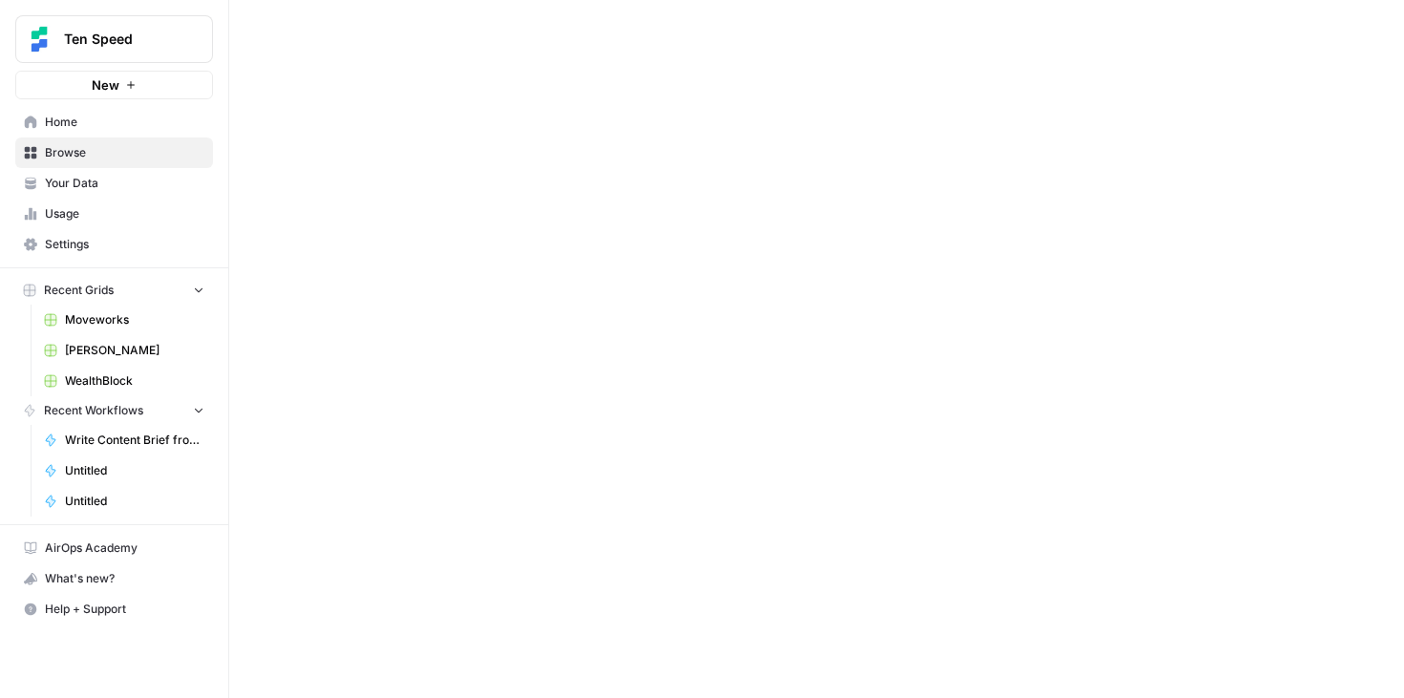 This screenshot has width=1404, height=698. I want to click on button: Workspace: Ten Speed, so click(114, 39).